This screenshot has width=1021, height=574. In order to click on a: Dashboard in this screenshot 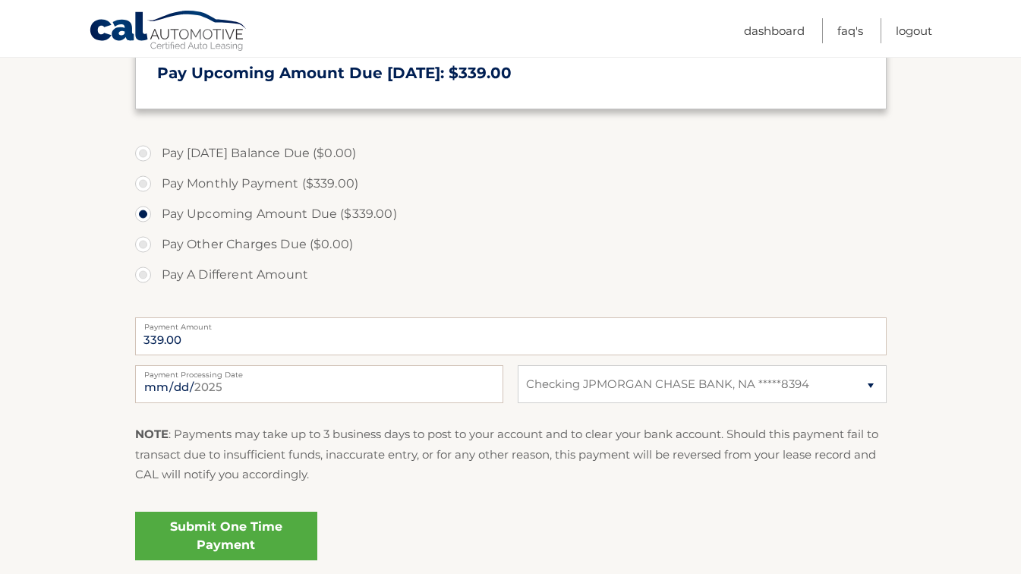, I will do `click(774, 30)`.